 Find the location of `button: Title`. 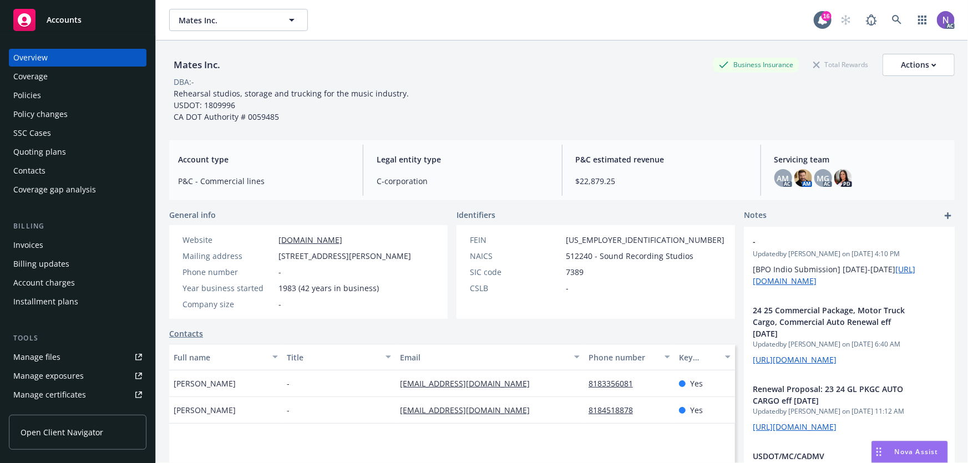

button: Title is located at coordinates (339, 357).